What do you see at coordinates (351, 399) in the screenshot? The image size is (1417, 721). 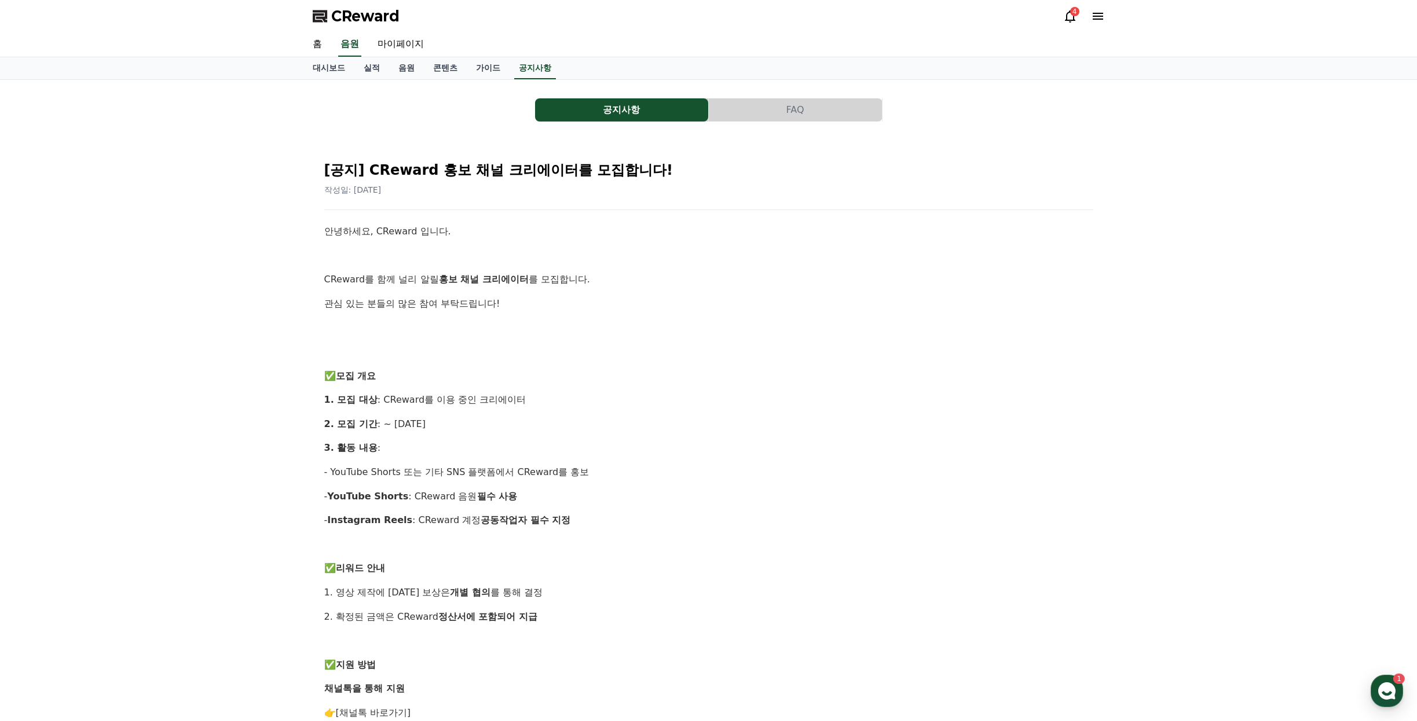 I see `strong: 1. 모집 대상` at bounding box center [351, 399].